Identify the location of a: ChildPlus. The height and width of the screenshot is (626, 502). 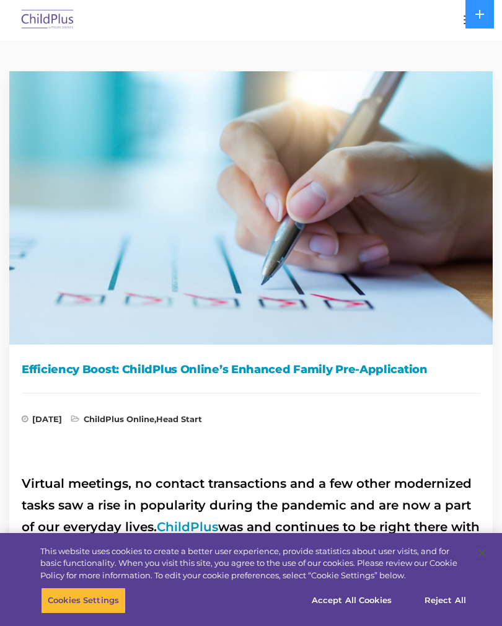
(187, 527).